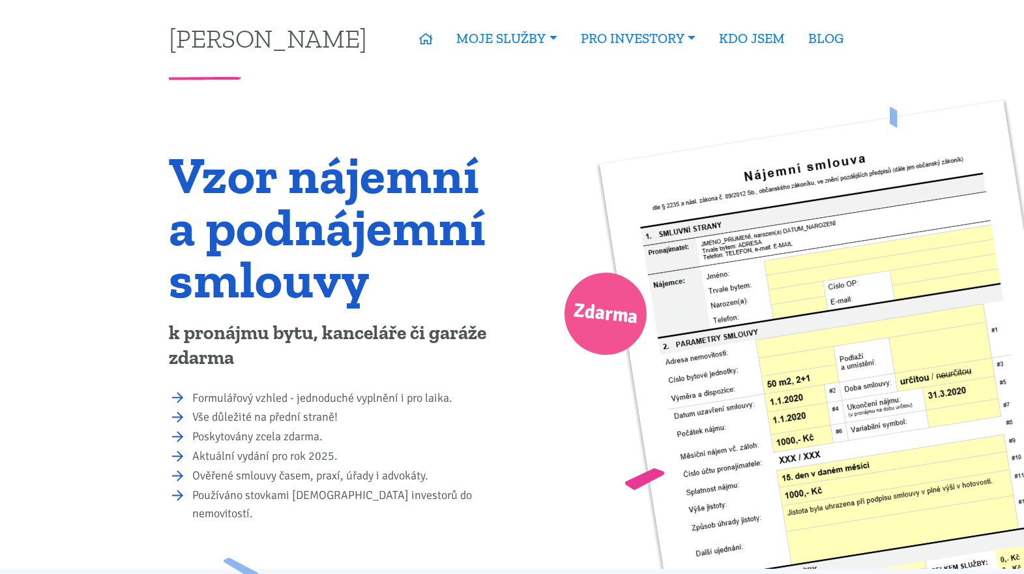 The image size is (1024, 574). Describe the element at coordinates (826, 38) in the screenshot. I see `a: BLOG` at that location.